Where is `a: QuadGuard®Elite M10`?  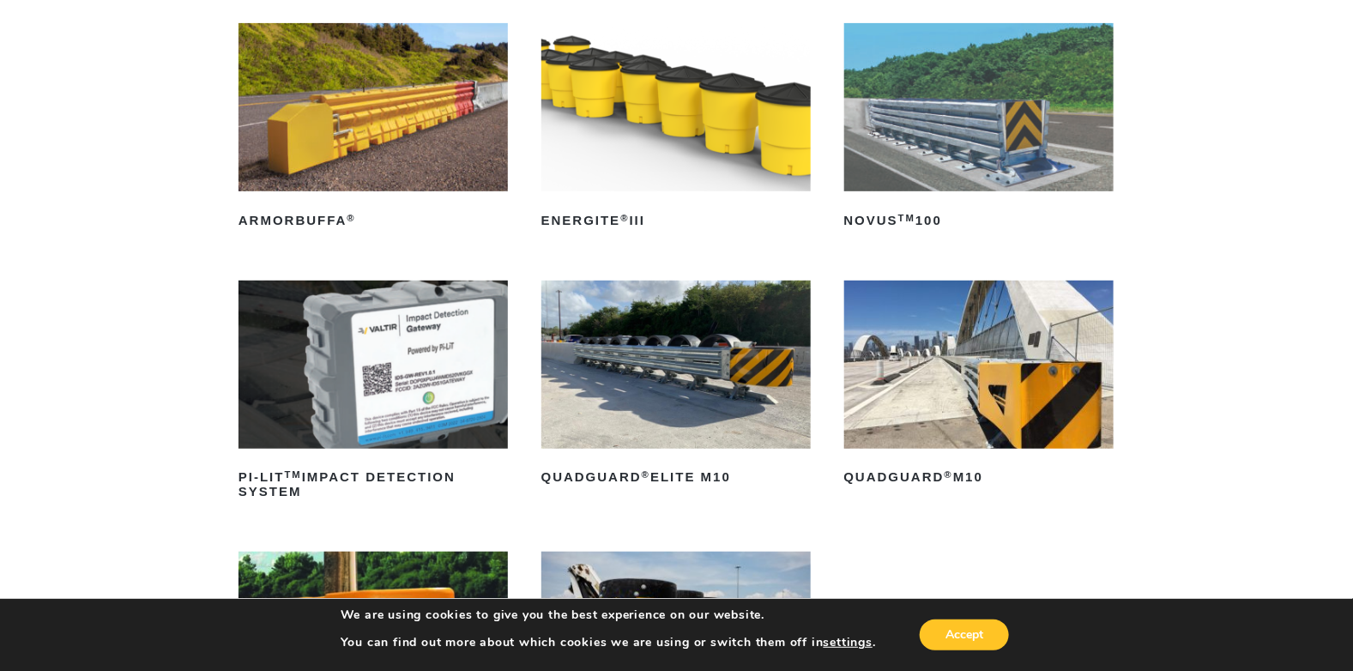
a: QuadGuard®Elite M10 is located at coordinates (676, 386).